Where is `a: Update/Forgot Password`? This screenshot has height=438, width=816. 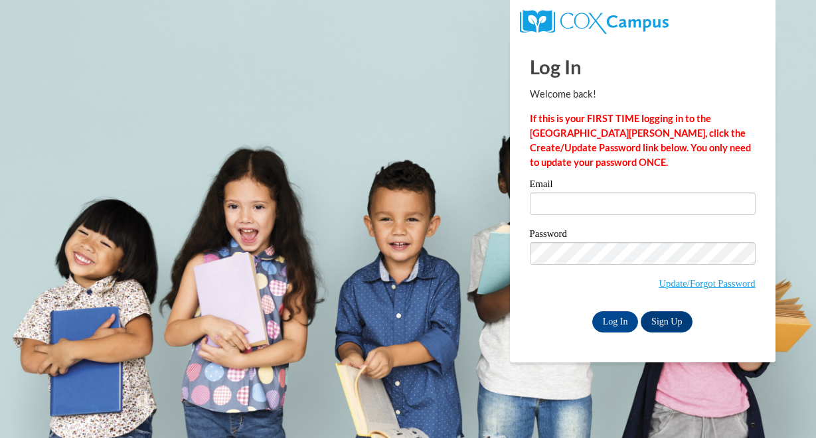 a: Update/Forgot Password is located at coordinates (707, 284).